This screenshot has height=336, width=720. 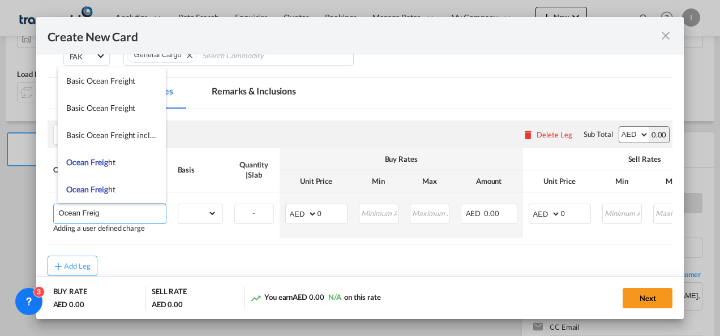 What do you see at coordinates (353, 35) in the screenshot?
I see `div: Create New Card` at bounding box center [353, 35].